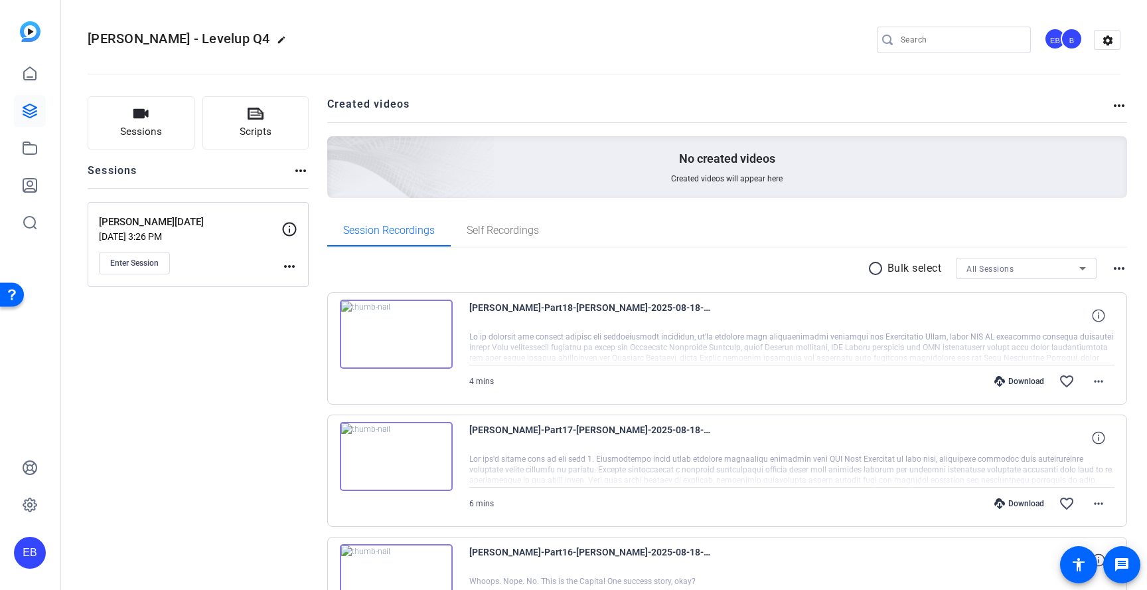 This screenshot has height=590, width=1147. I want to click on span: 6 mins, so click(481, 503).